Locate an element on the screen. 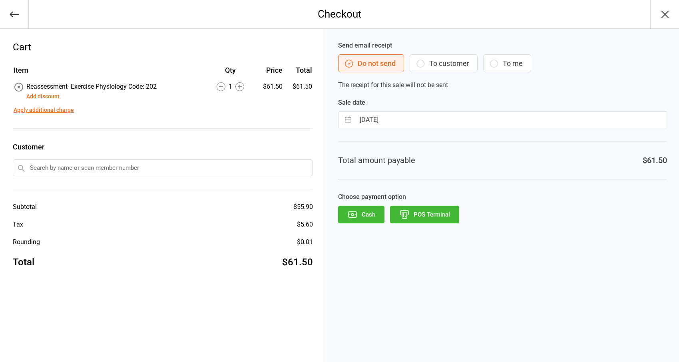 The image size is (679, 362). input: Search by name or scan member number is located at coordinates (163, 168).